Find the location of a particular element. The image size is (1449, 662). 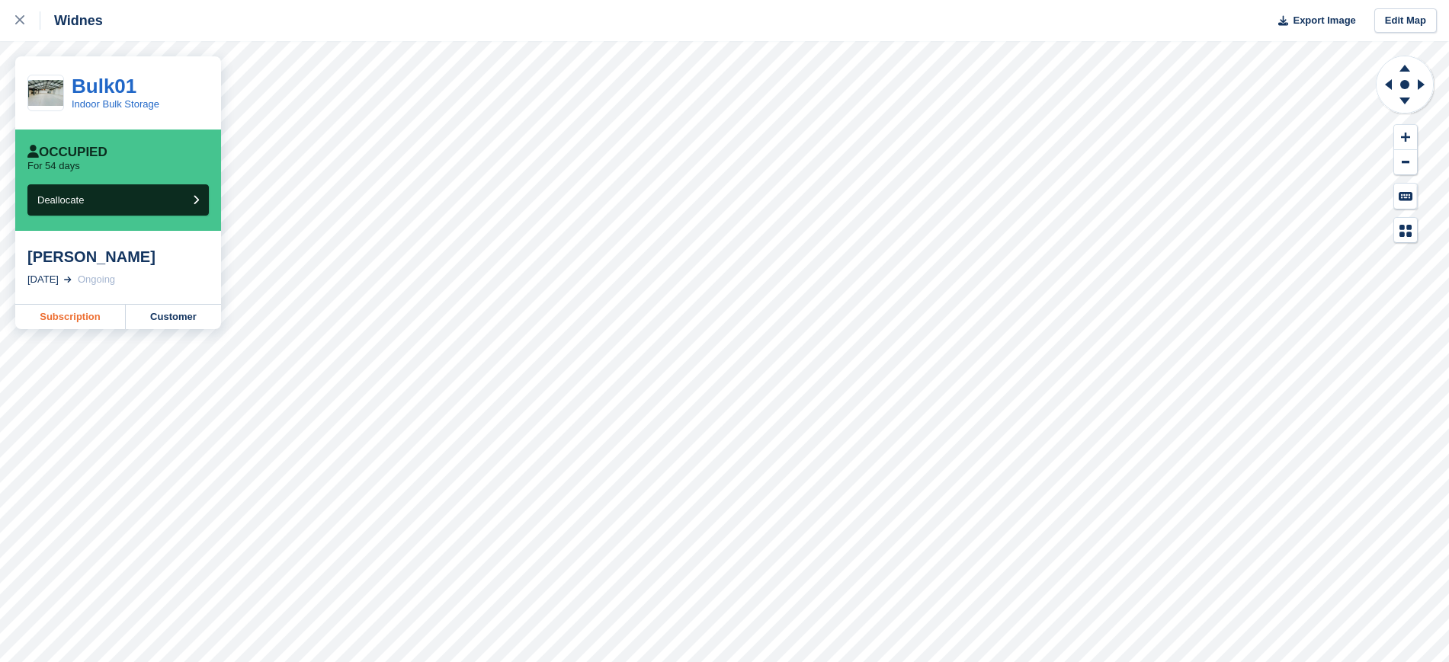

button: Zoom In is located at coordinates (1406, 137).